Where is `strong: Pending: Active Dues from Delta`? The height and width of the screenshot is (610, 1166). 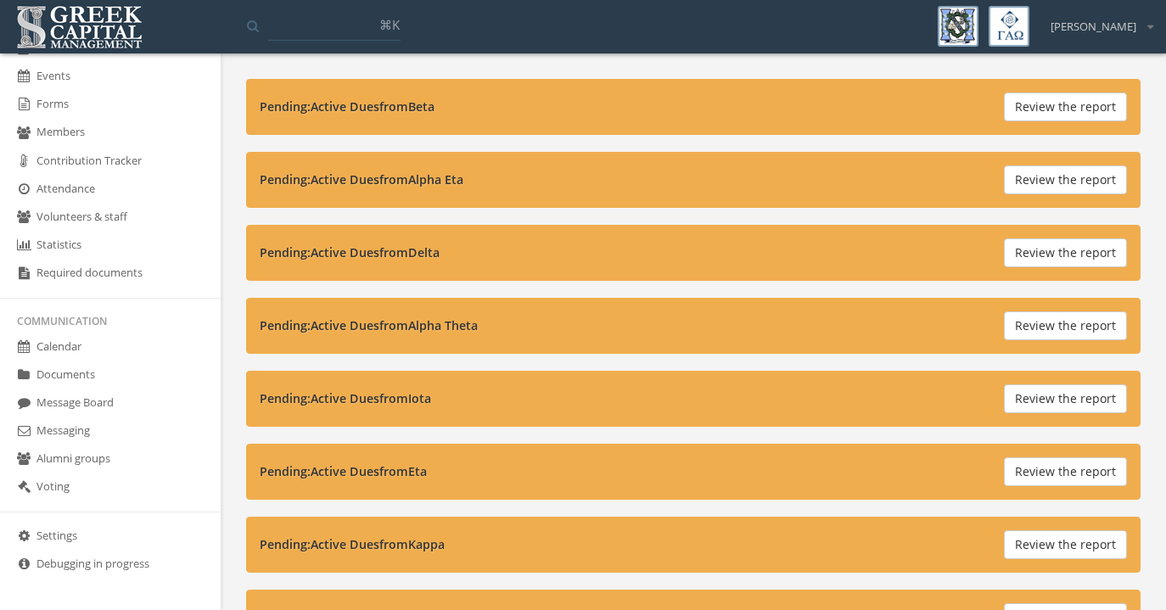 strong: Pending: Active Dues from Delta is located at coordinates (350, 252).